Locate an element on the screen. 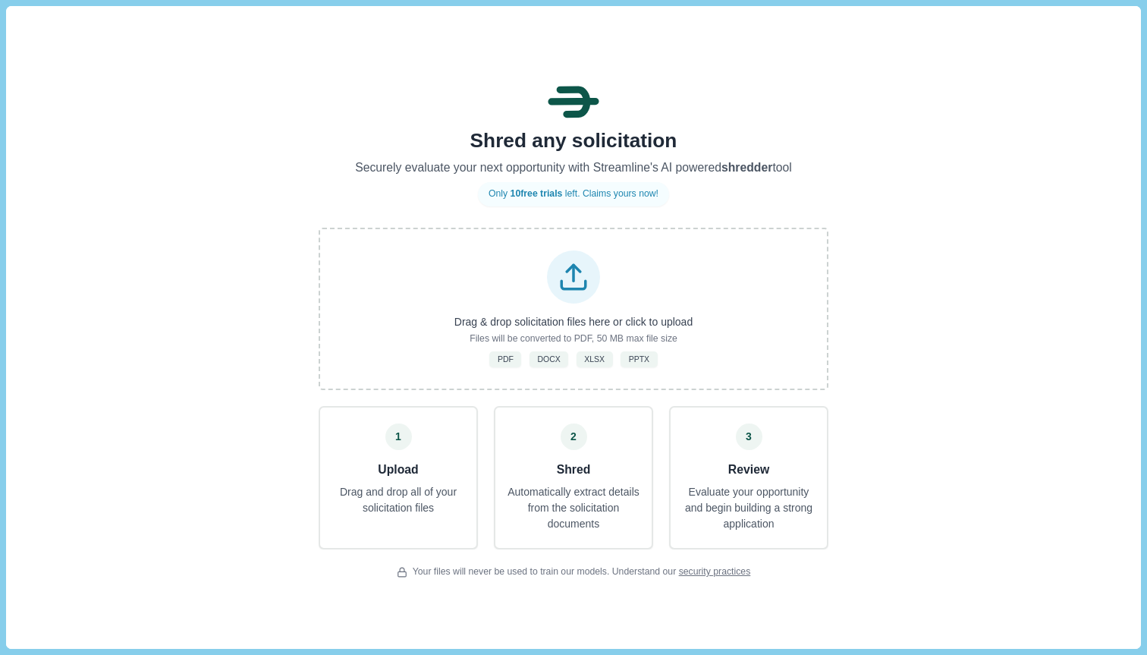  span: 10 free trials is located at coordinates (536, 193).